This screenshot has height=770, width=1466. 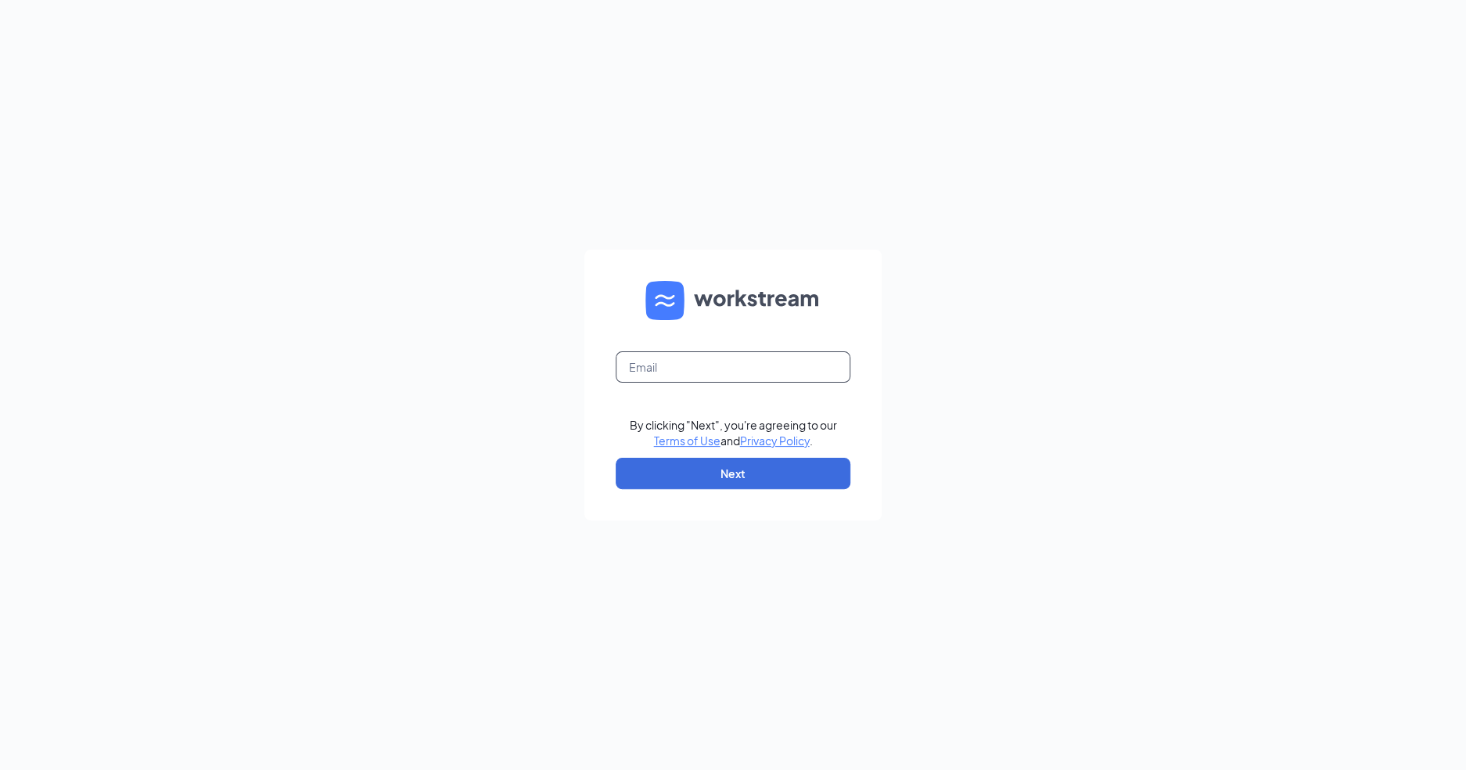 I want to click on a: Terms of Use, so click(x=687, y=440).